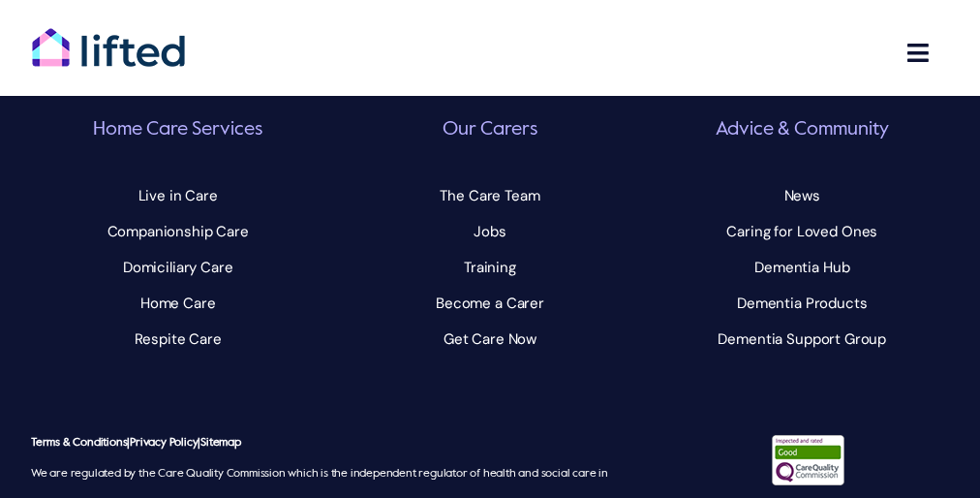 This screenshot has width=980, height=498. I want to click on a: Get Care Now, so click(489, 339).